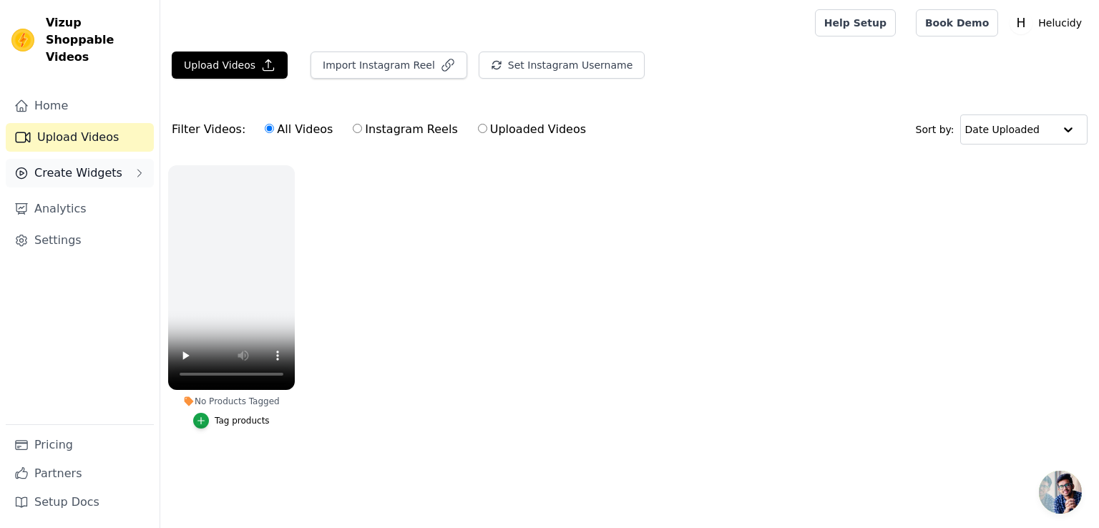 This screenshot has height=528, width=1099. I want to click on a: Settings, so click(79, 240).